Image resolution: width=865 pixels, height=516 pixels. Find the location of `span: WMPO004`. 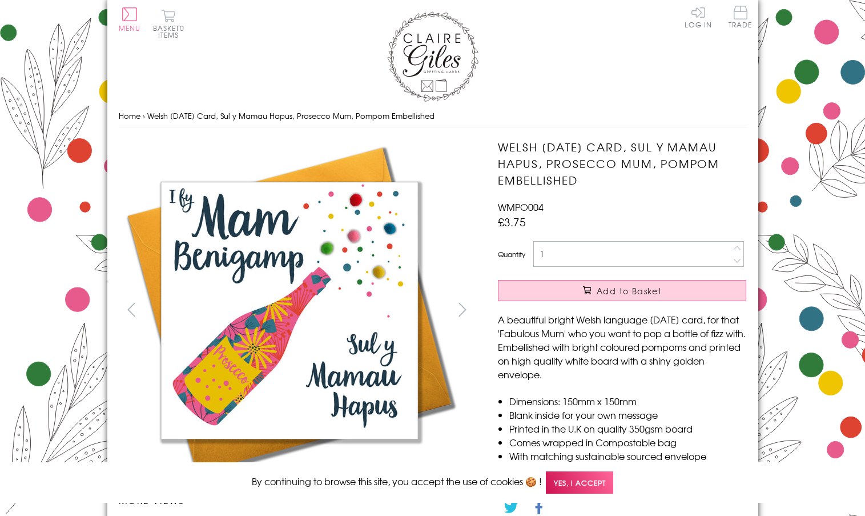

span: WMPO004 is located at coordinates (521, 207).